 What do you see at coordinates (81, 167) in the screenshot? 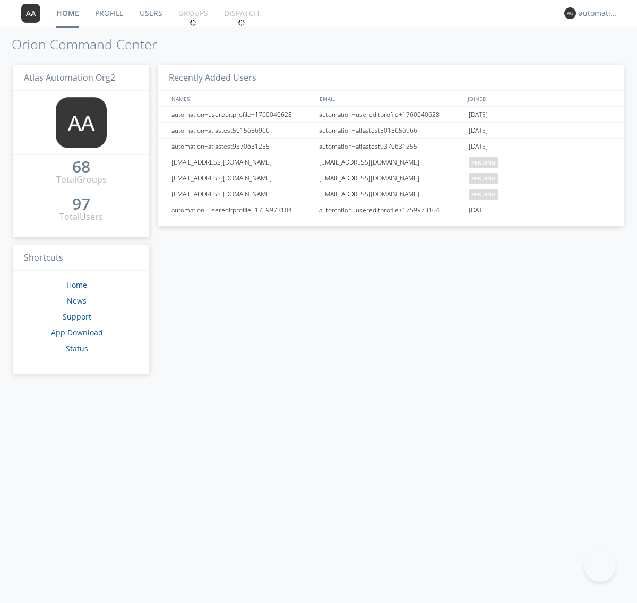
I see `a: 68` at bounding box center [81, 167].